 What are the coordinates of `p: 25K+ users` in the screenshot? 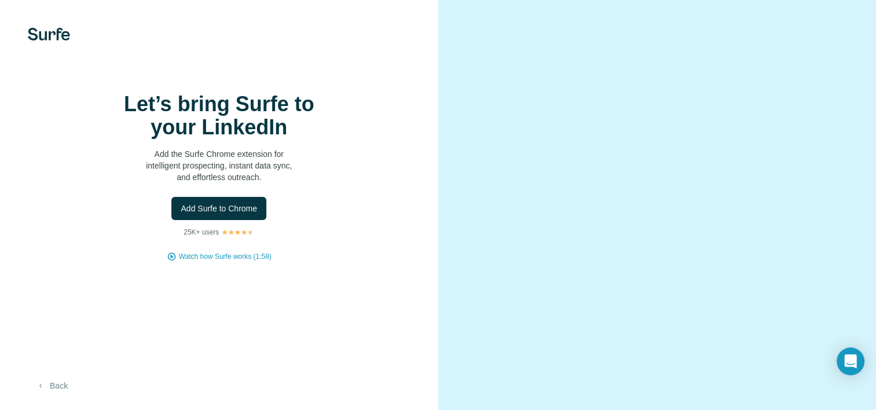 It's located at (201, 232).